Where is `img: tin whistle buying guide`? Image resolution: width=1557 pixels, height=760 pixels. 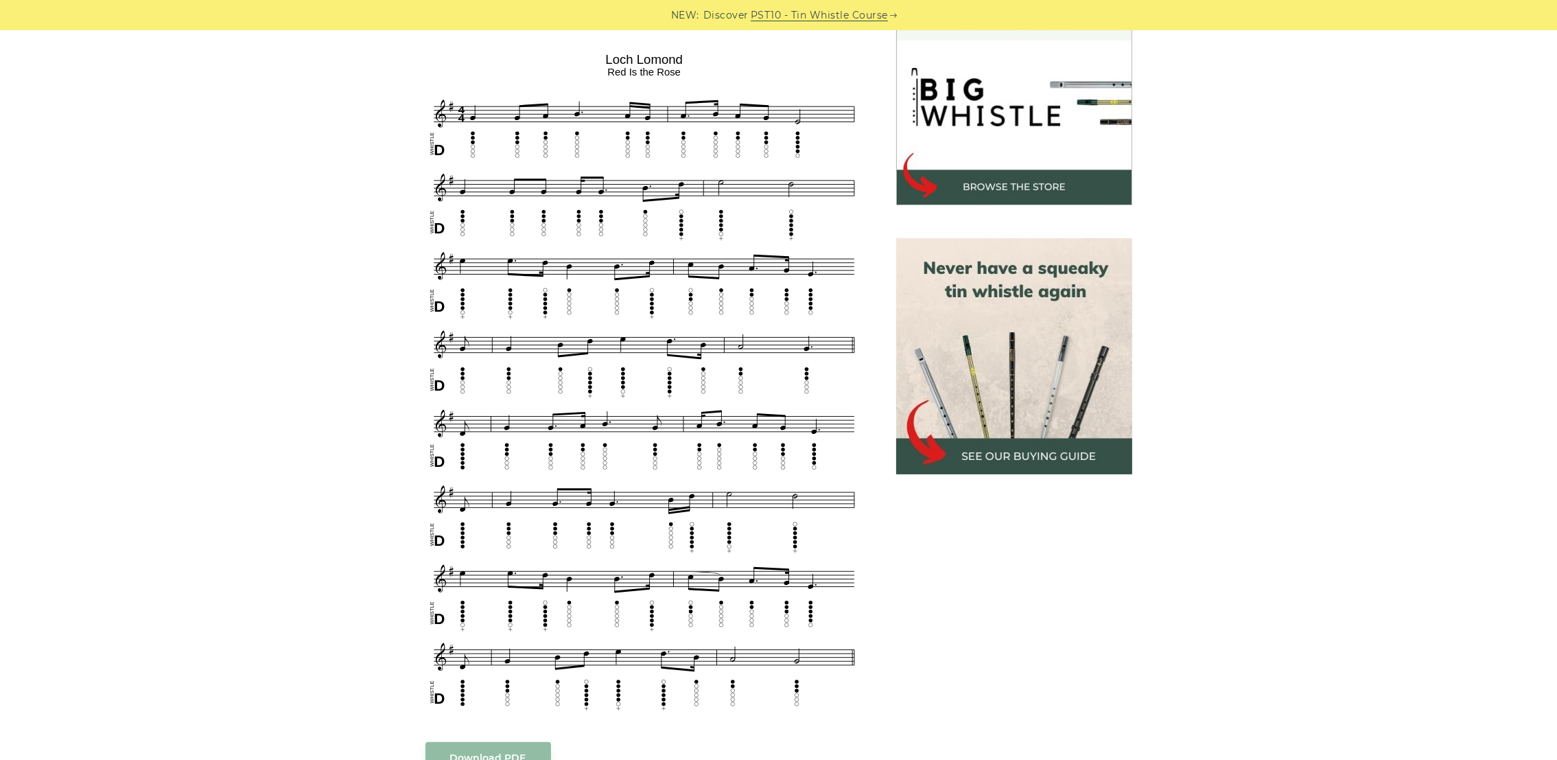
img: tin whistle buying guide is located at coordinates (1014, 356).